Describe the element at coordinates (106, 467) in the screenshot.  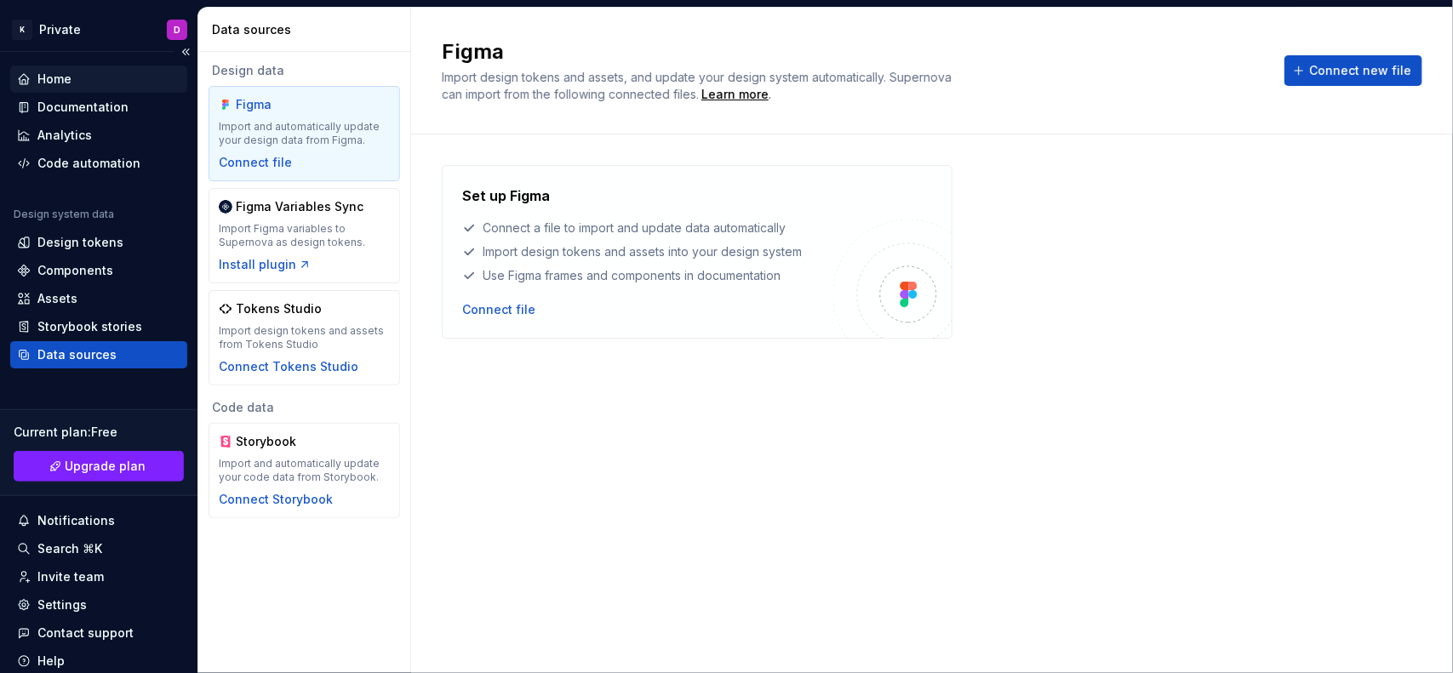
I see `span: Upgrade plan` at that location.